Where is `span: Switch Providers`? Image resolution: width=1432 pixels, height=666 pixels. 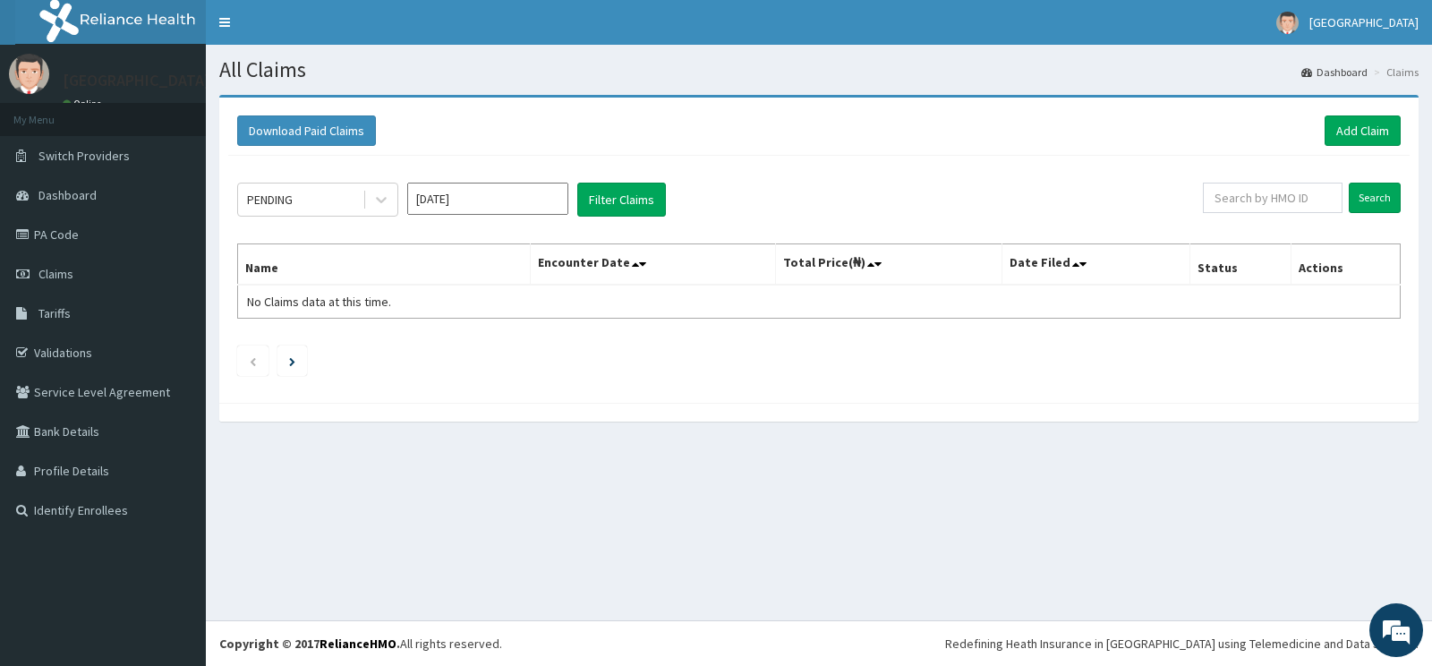 span: Switch Providers is located at coordinates (84, 156).